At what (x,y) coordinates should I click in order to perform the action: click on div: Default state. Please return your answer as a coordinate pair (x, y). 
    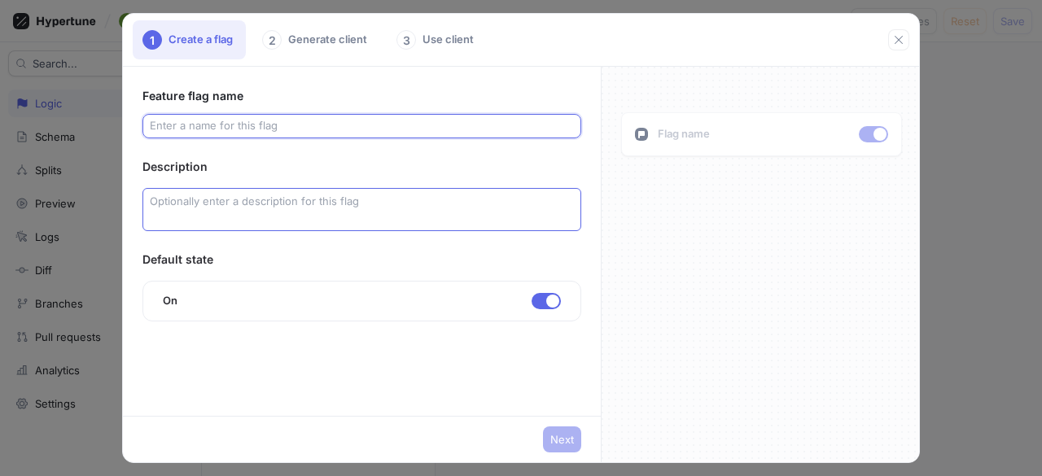
    Looking at the image, I should click on (361, 259).